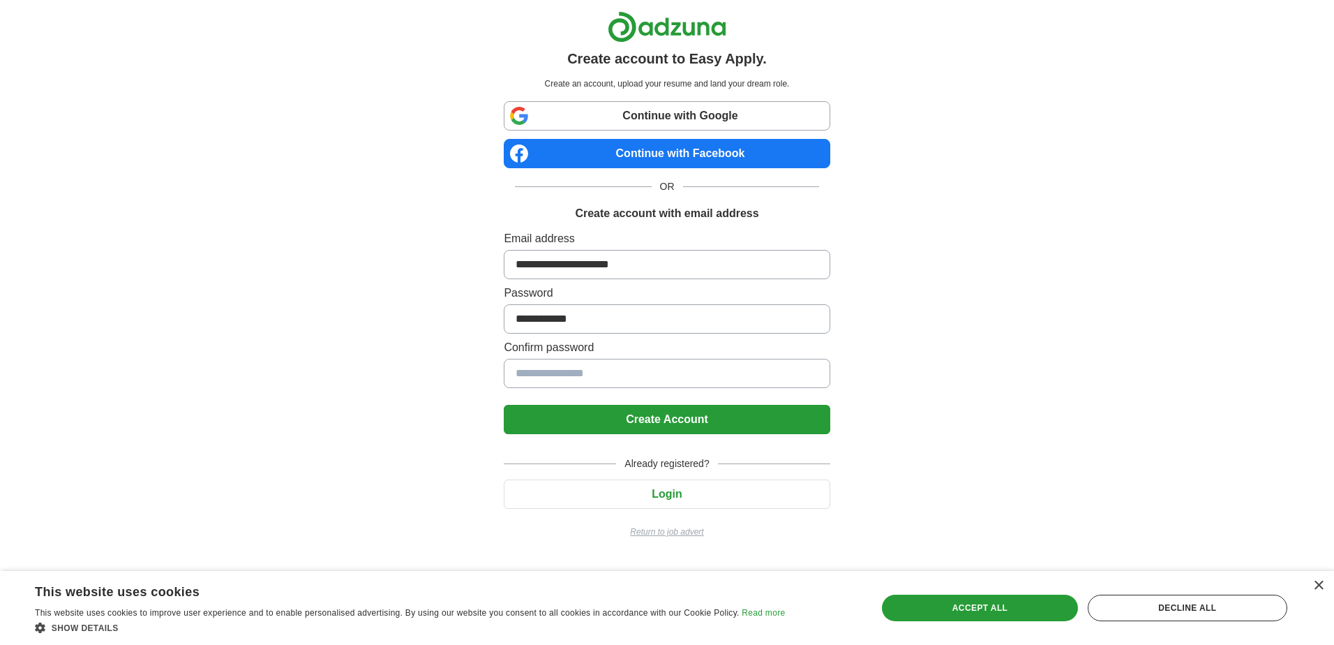  What do you see at coordinates (85, 628) in the screenshot?
I see `span: Show details` at bounding box center [85, 628].